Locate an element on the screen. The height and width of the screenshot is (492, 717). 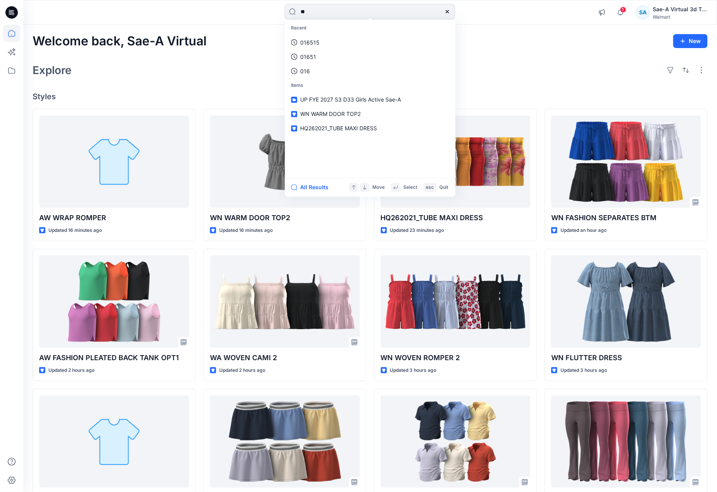
span: UP FYE 2027 S3 D33 Girls Active Sae-A is located at coordinates (351, 100).